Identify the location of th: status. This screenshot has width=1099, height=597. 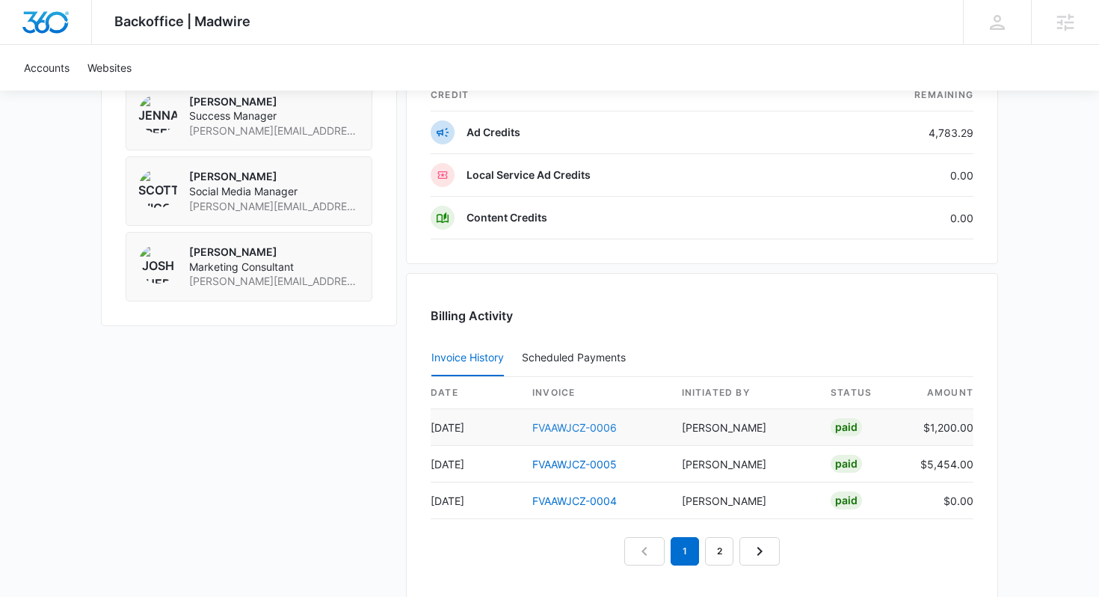
(864, 393).